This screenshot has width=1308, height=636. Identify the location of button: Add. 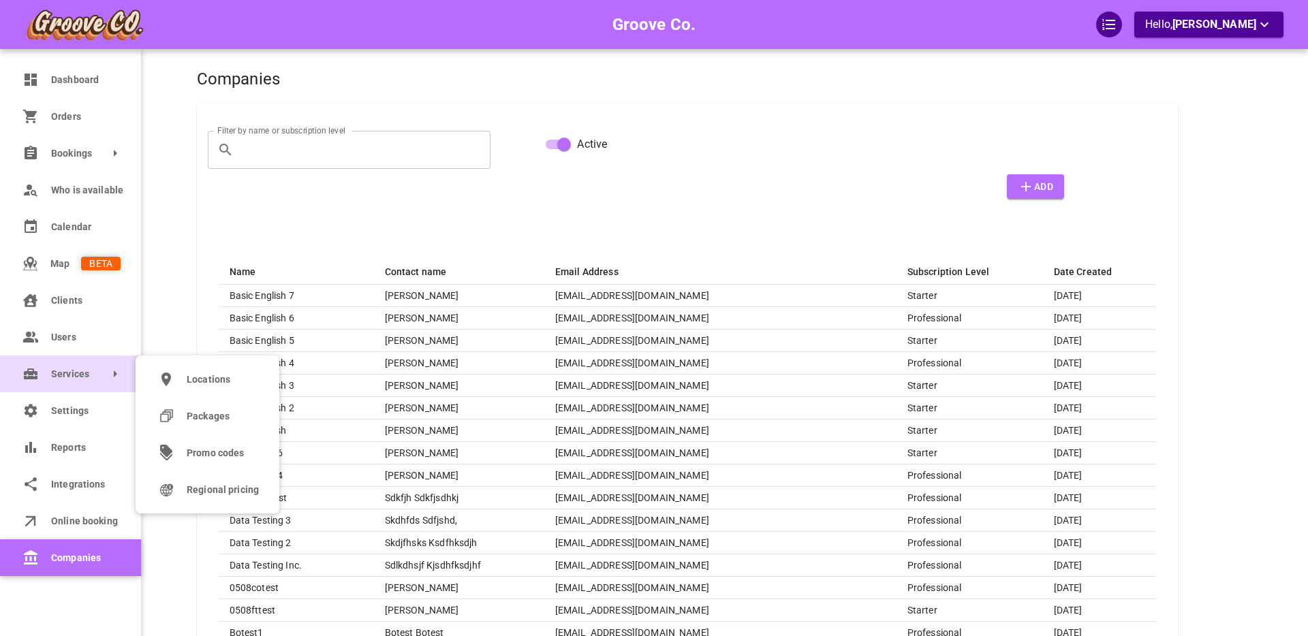
(1035, 187).